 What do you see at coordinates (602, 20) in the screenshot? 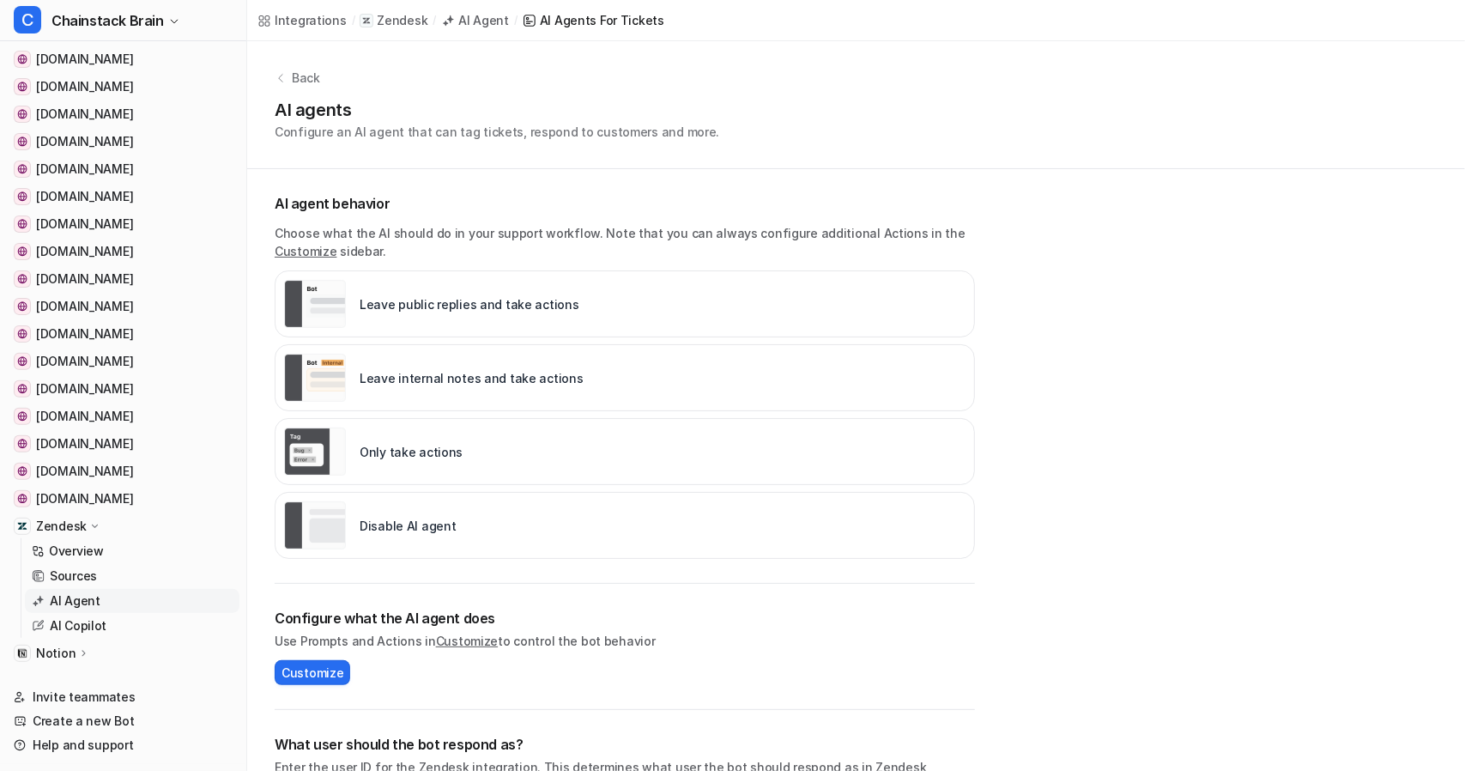
I see `div: AI Agents for tickets` at bounding box center [602, 20].